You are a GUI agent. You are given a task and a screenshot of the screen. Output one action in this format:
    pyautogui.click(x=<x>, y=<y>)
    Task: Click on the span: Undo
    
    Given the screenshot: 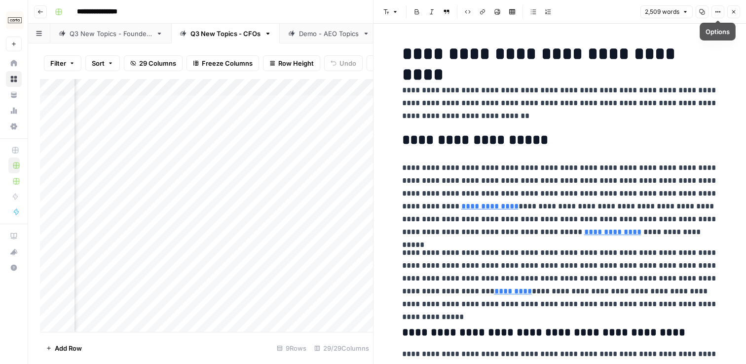 What is the action you would take?
    pyautogui.click(x=348, y=63)
    